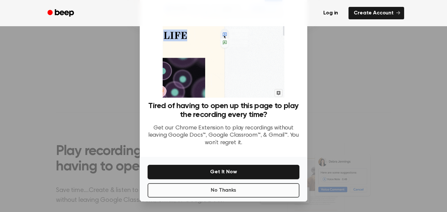 This screenshot has width=447, height=212. What do you see at coordinates (224, 190) in the screenshot?
I see `button: No Thanks` at bounding box center [224, 190].